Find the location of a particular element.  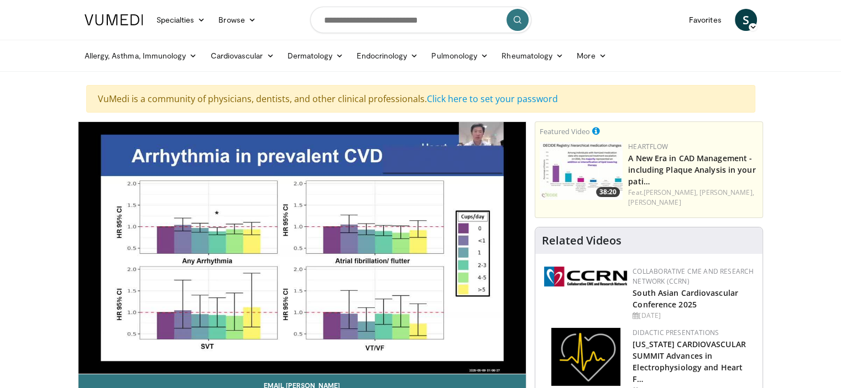

div: Didactic Presentations is located at coordinates (692, 333).